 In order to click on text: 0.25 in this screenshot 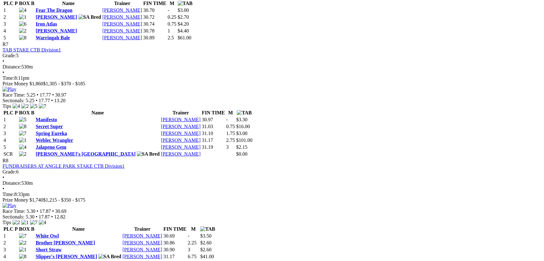, I will do `click(172, 17)`.